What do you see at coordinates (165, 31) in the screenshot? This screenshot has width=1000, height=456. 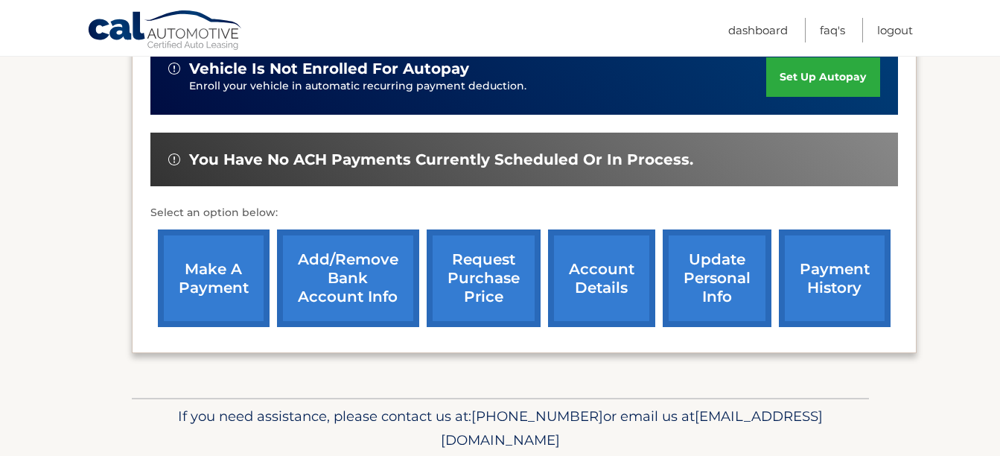 I see `a: Cal Automotive` at bounding box center [165, 31].